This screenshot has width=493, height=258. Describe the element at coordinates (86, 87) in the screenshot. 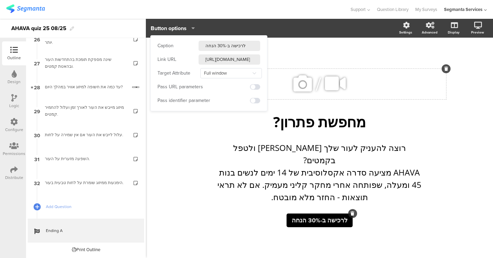

I see `a: 28 עד כמה את חשופה למיזוג אוויר במהלך היום?` at that location.